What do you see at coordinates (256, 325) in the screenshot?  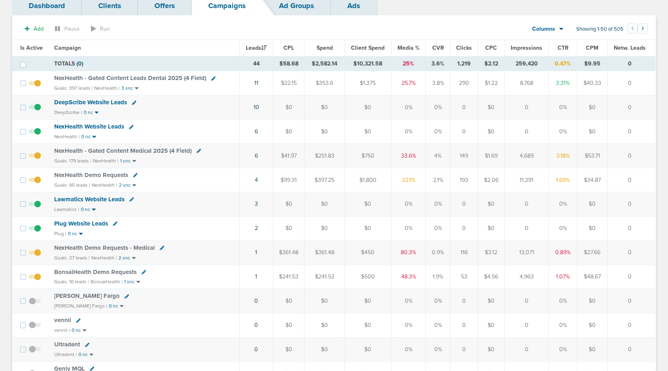 I see `a: 0` at bounding box center [256, 325].